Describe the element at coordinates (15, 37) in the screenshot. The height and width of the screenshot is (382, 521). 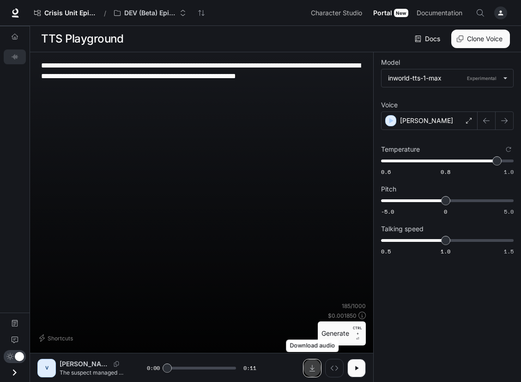
I see `a: Overview` at that location.